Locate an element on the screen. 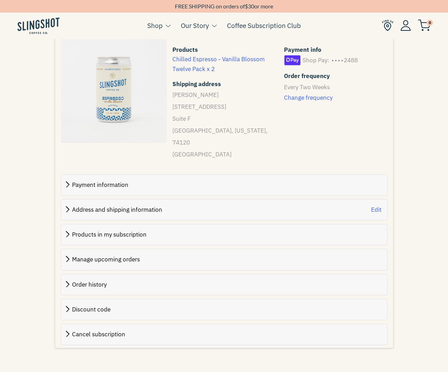 The image size is (448, 372). span: Products is located at coordinates (222, 50).